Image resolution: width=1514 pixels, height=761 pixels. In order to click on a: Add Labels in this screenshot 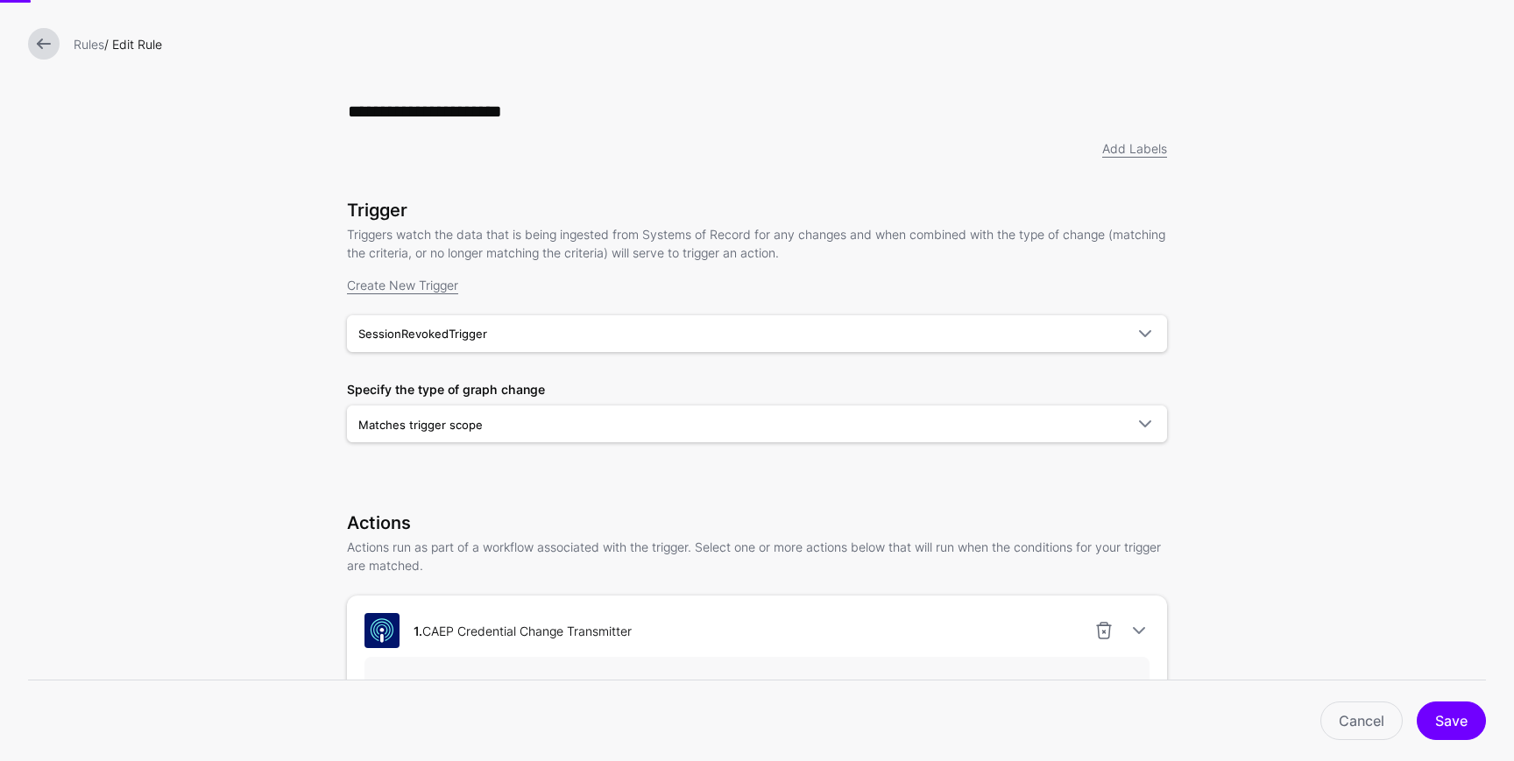, I will do `click(1134, 148)`.